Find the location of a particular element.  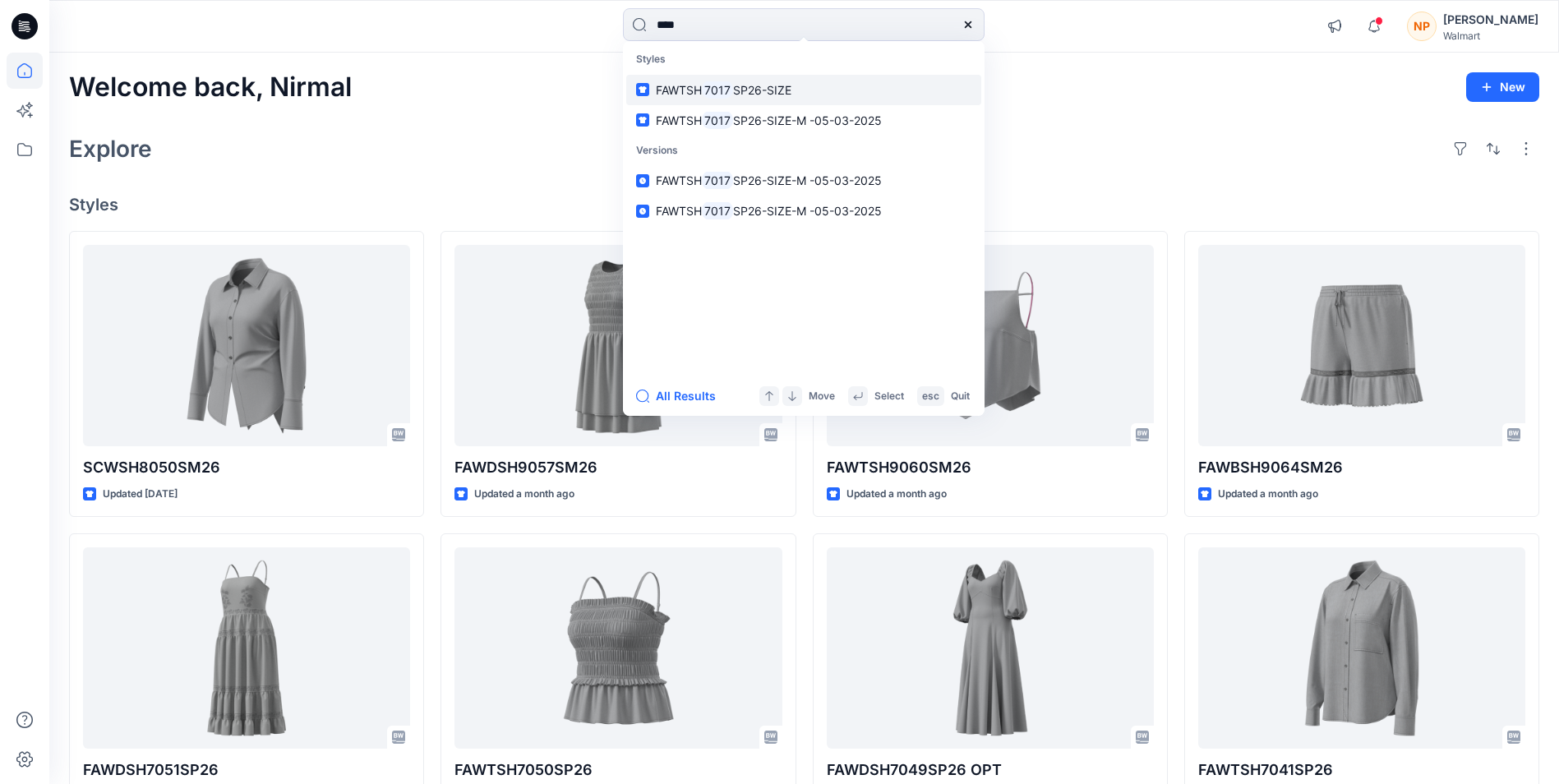

button: New is located at coordinates (1502, 87).